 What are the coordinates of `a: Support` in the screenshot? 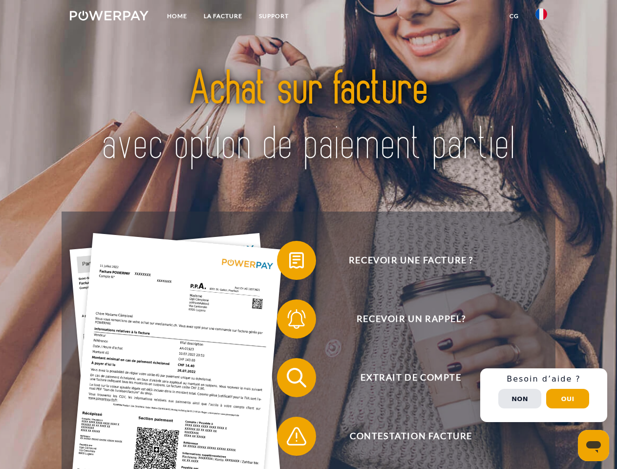 It's located at (274, 16).